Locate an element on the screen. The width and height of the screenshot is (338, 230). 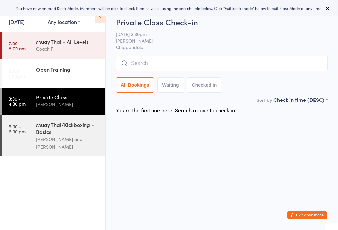
time: 5:30 - 6:30 pm is located at coordinates (17, 129).